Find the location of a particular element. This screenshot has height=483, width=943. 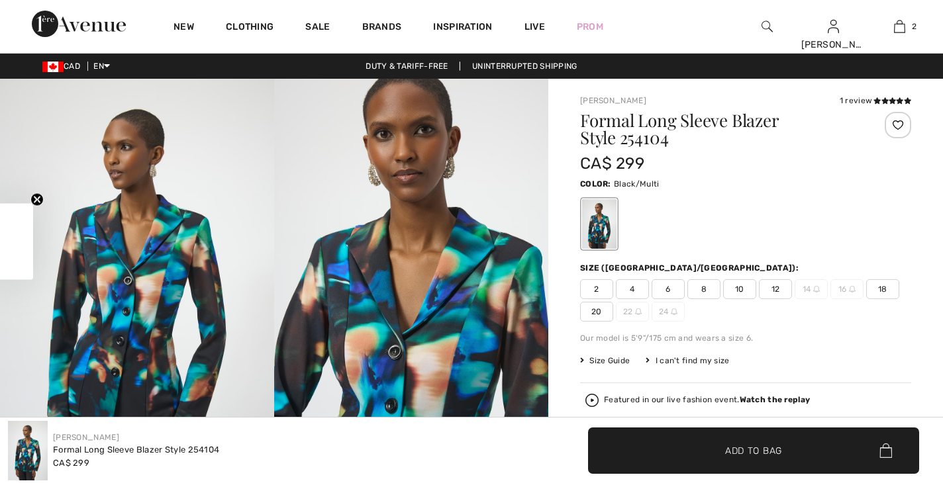

span: Add to Bag is located at coordinates (754, 450).